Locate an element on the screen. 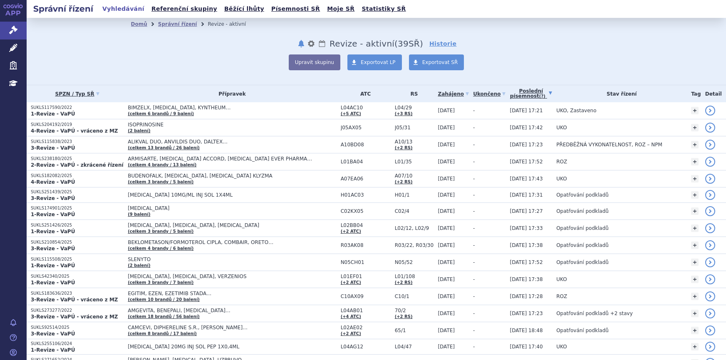 The height and width of the screenshot is (360, 726). a: Lhůty is located at coordinates (322, 44).